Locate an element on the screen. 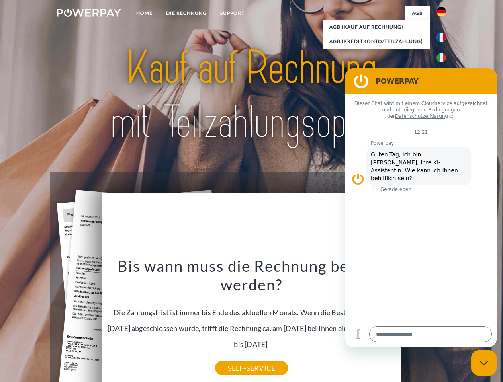 This screenshot has width=503, height=382. img: fr is located at coordinates (441, 37).